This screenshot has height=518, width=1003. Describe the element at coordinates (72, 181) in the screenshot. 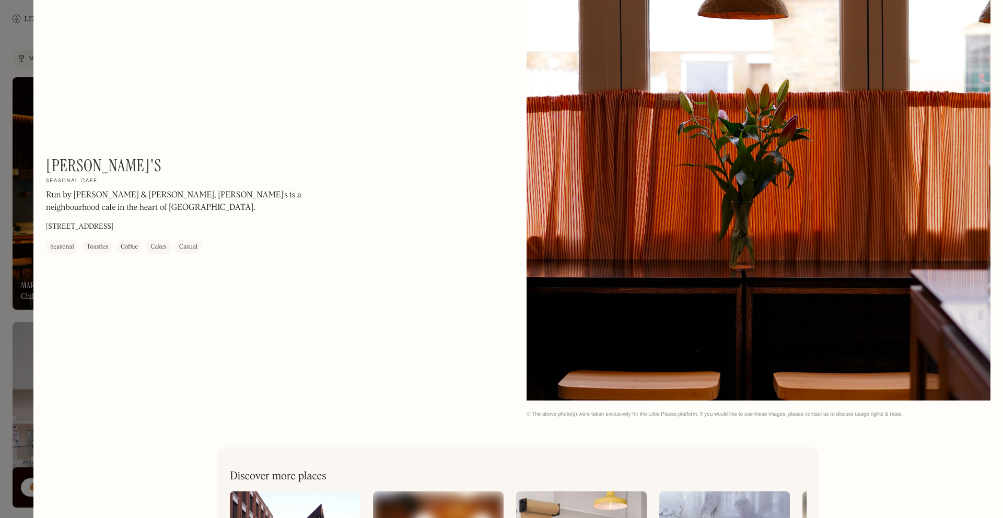

I see `h2: Seasonal cafe` at that location.